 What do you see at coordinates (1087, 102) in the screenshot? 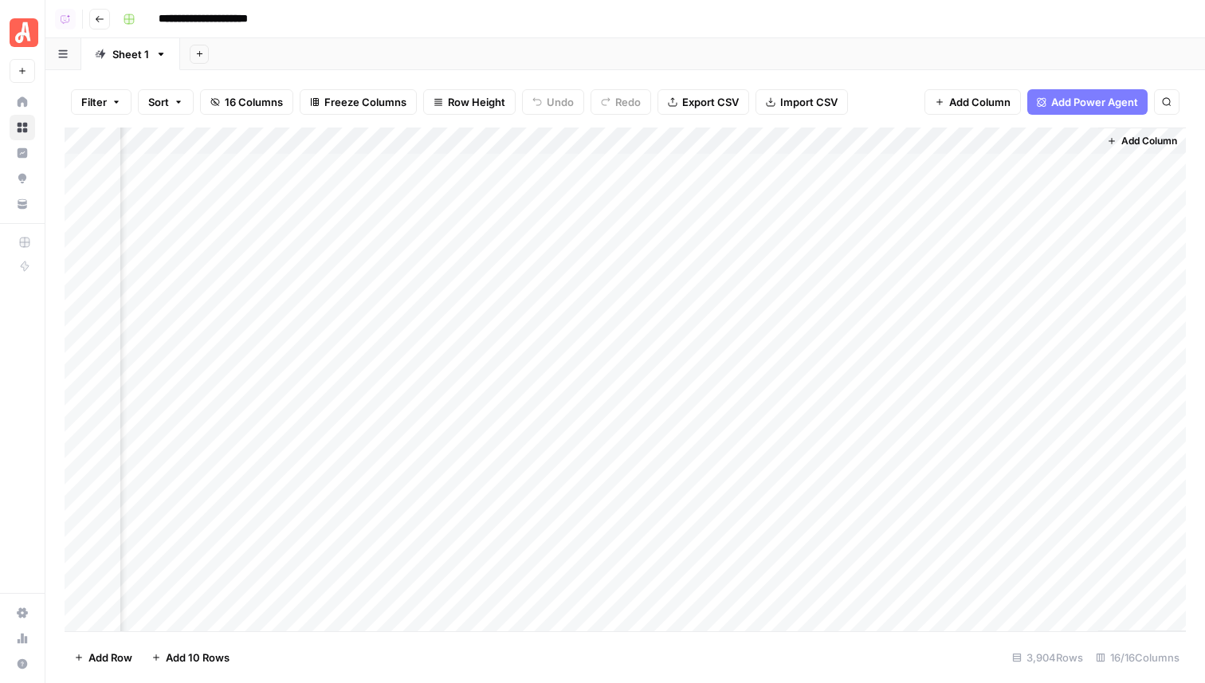
I see `button: Add Power Agent` at bounding box center [1087, 102].